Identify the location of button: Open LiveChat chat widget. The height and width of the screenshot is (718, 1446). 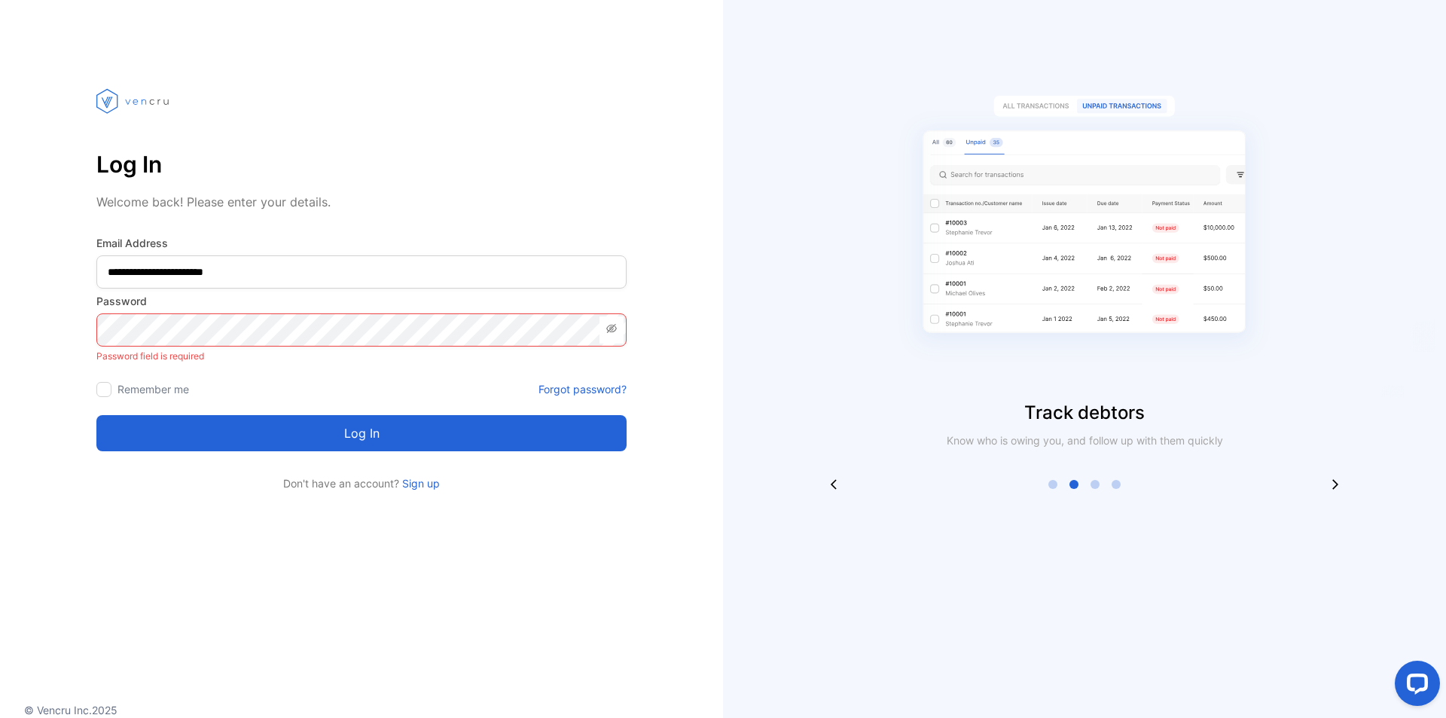
(35, 29).